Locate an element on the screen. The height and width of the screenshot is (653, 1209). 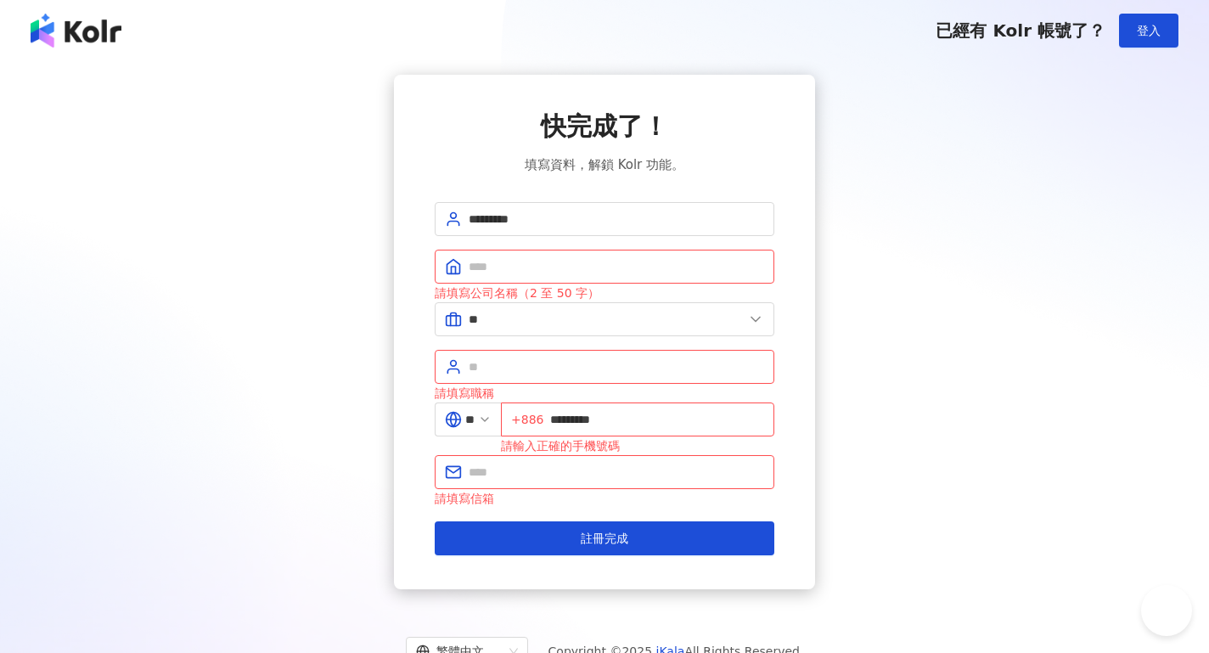
span: 已經有 Kolr 帳號了？ is located at coordinates (1021, 31).